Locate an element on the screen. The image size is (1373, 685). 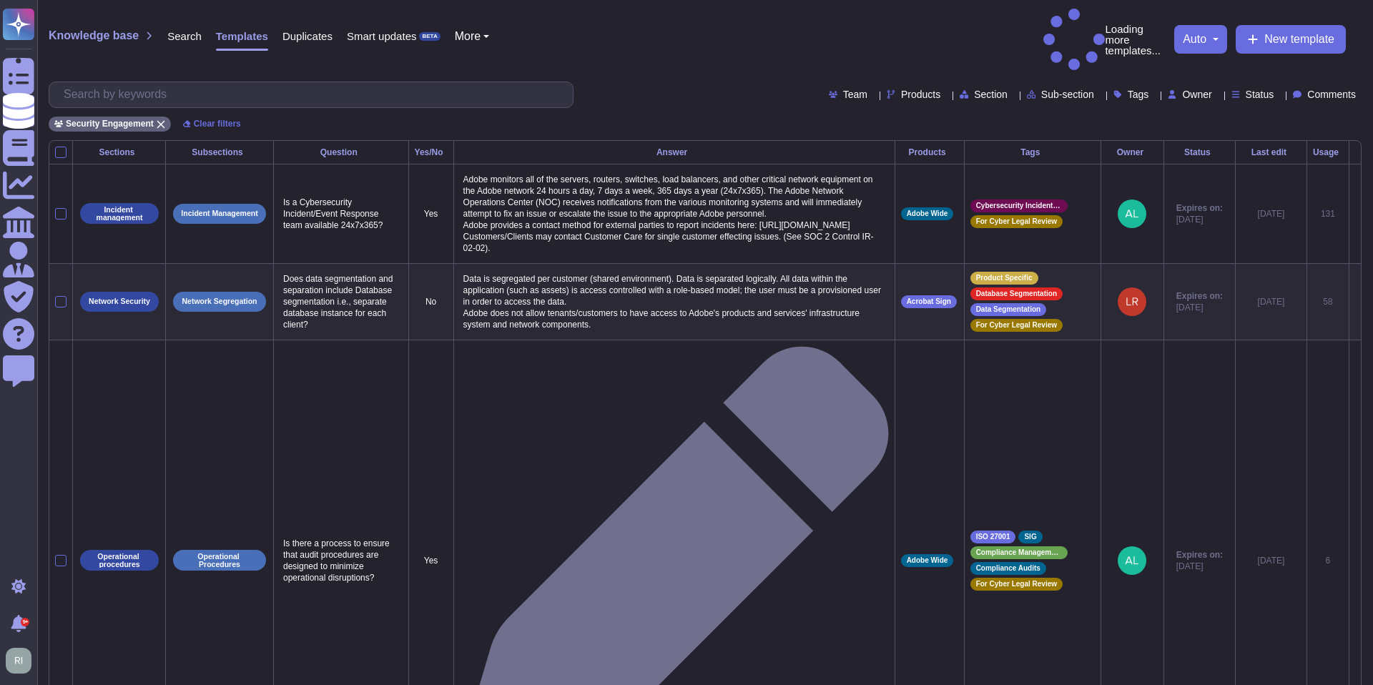
span: New template is located at coordinates (1300, 39).